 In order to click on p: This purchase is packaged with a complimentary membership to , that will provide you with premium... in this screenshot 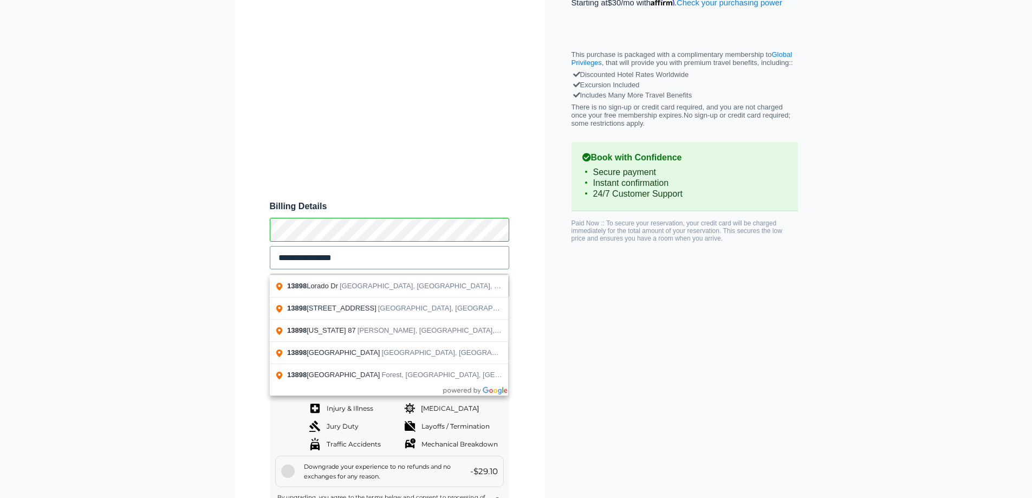, I will do `click(685, 59)`.